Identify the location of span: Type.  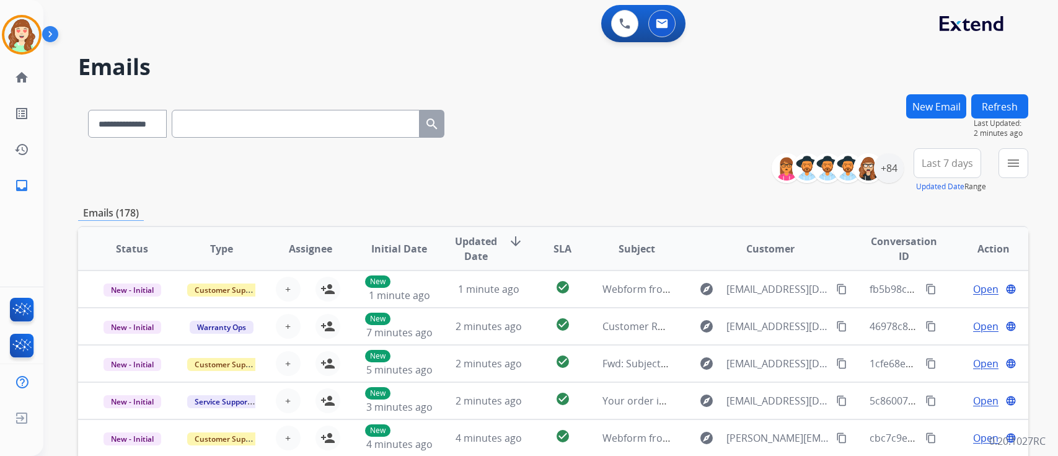
(221, 249).